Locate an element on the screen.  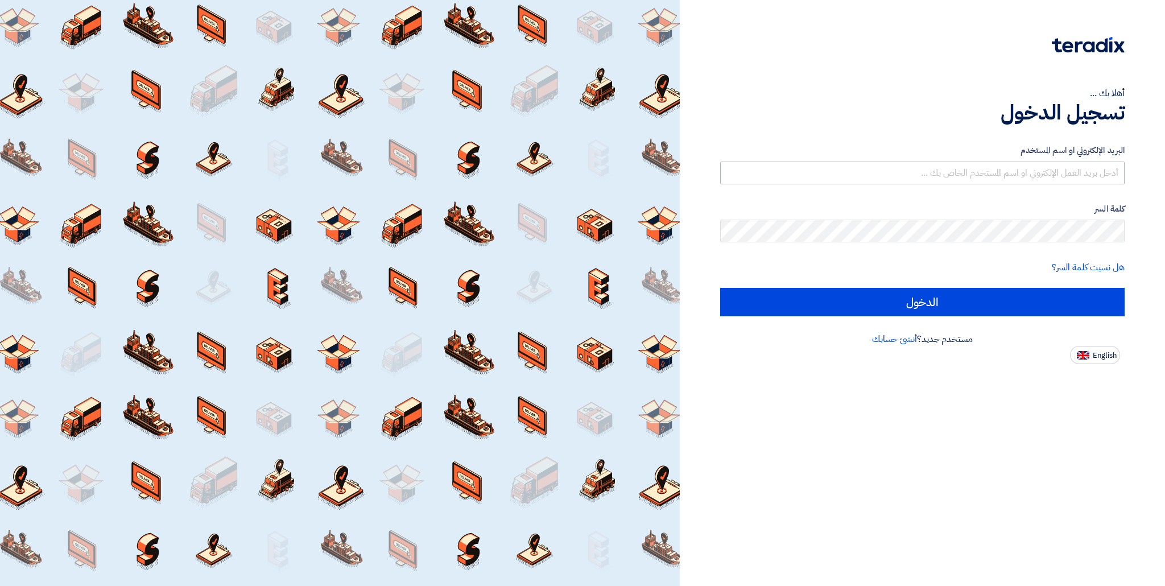
a: أنشئ حسابك is located at coordinates (894, 339).